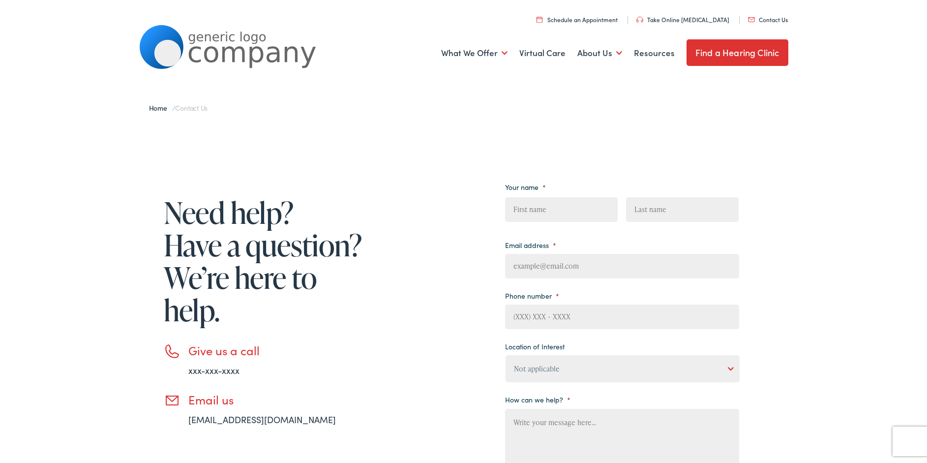  What do you see at coordinates (622, 266) in the screenshot?
I see `input: example@email.com` at bounding box center [622, 266].